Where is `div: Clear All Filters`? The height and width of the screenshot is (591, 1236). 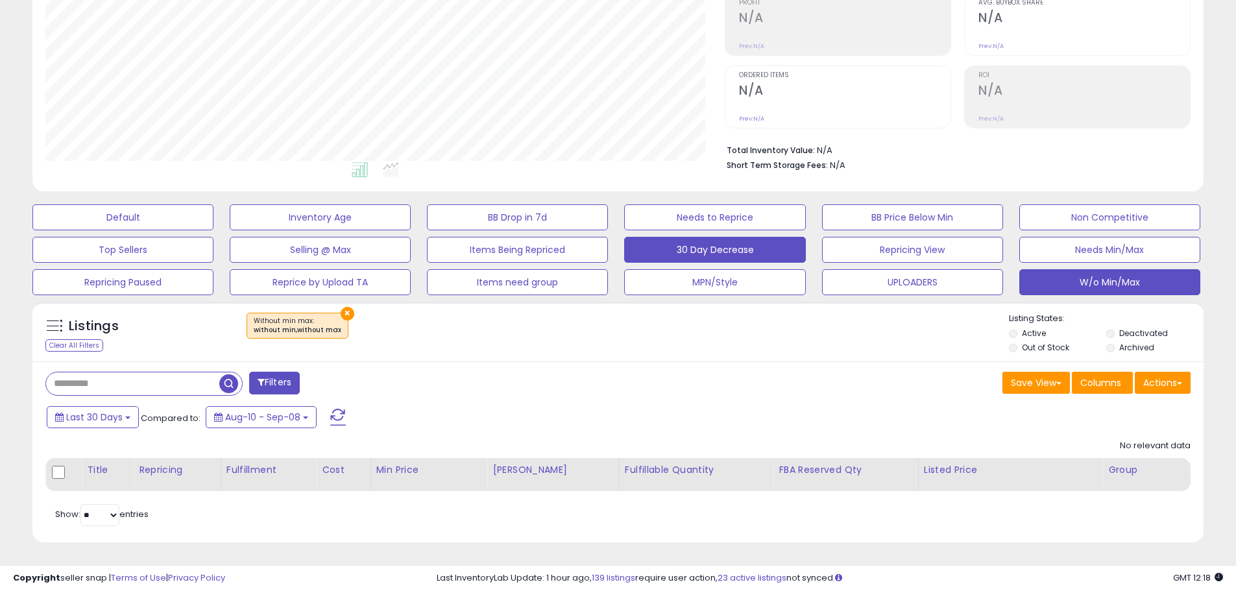 div: Clear All Filters is located at coordinates (74, 345).